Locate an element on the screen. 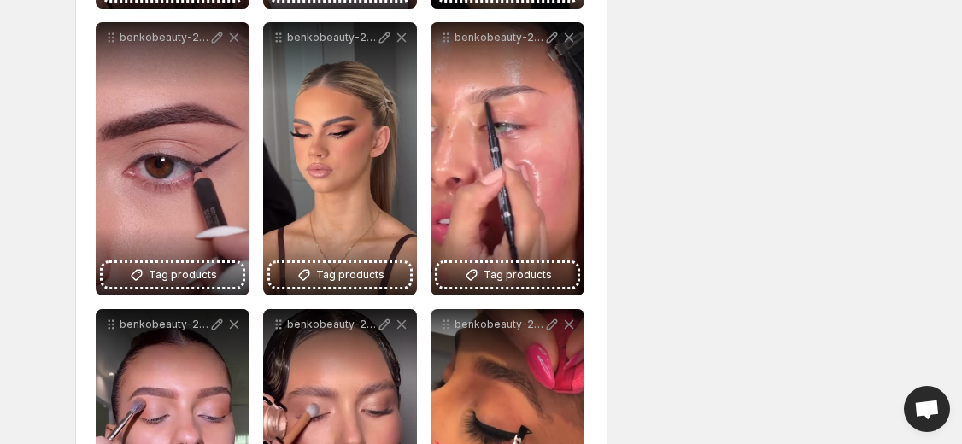 Image resolution: width=962 pixels, height=444 pixels. p: benkobeauty-20240212-0039 is located at coordinates (331, 325).